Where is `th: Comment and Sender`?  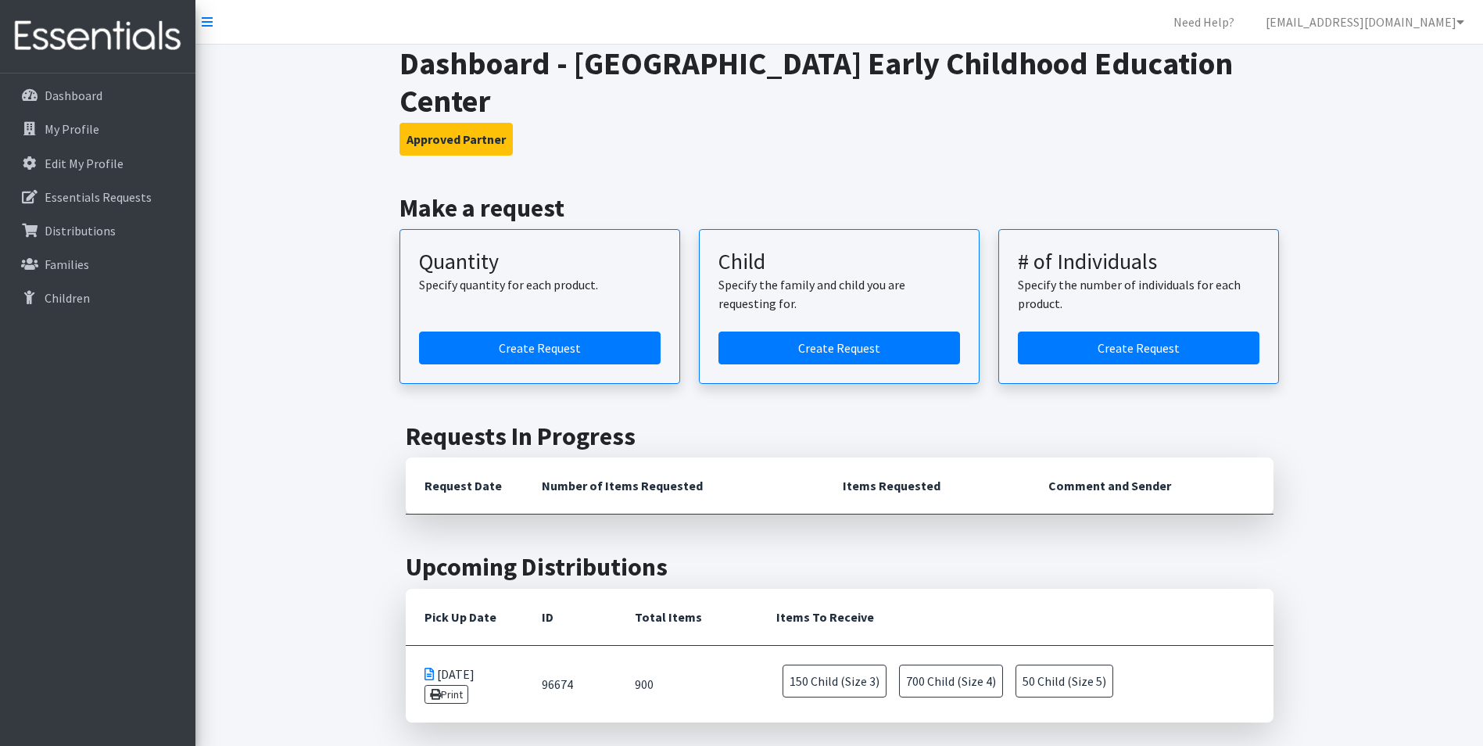
th: Comment and Sender is located at coordinates (1151, 486).